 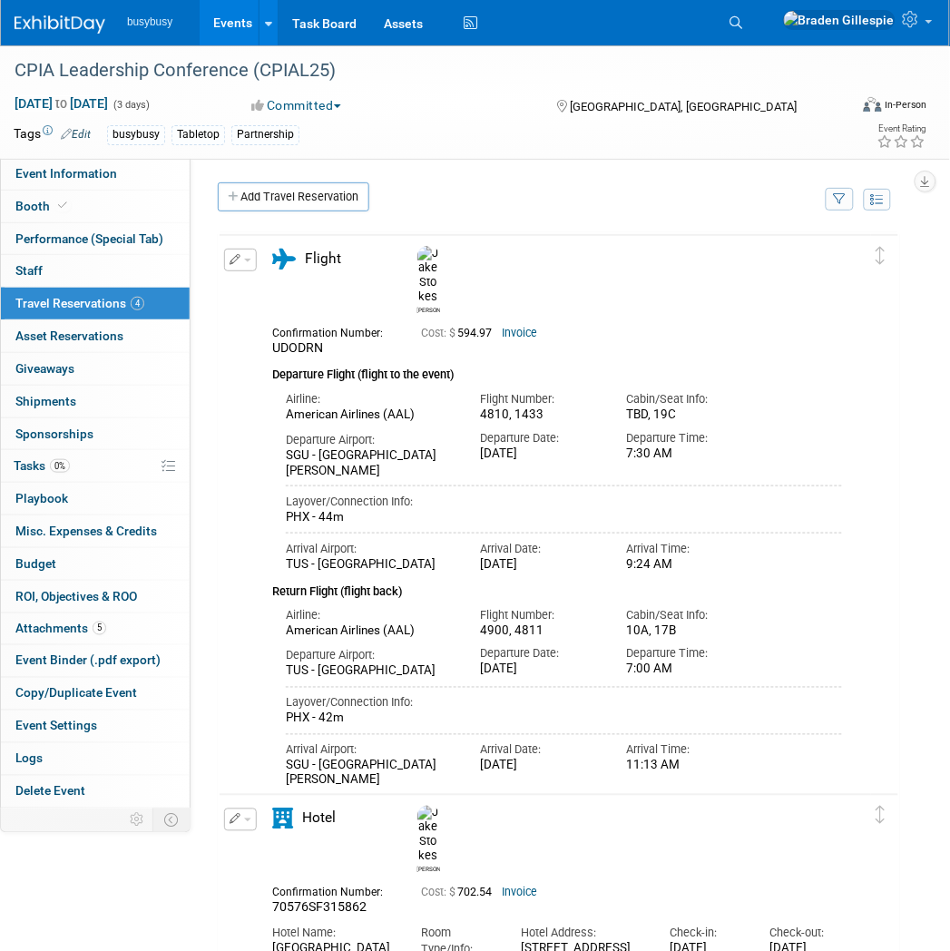 What do you see at coordinates (95, 239) in the screenshot?
I see `a: Performance (Special Tab)` at bounding box center [95, 239].